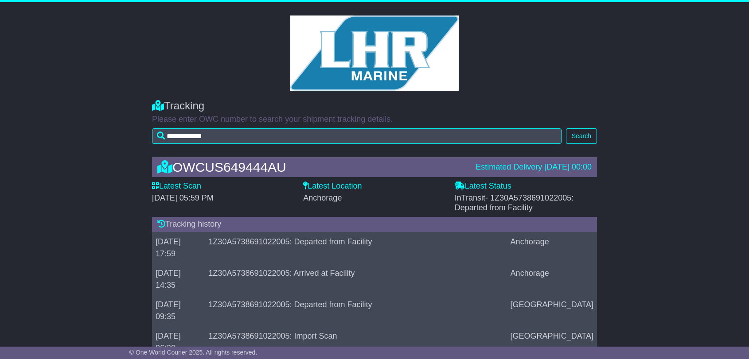 This screenshot has height=359, width=749. Describe the element at coordinates (193, 353) in the screenshot. I see `span: © One World Courier 2025. All rights reserved.` at that location.